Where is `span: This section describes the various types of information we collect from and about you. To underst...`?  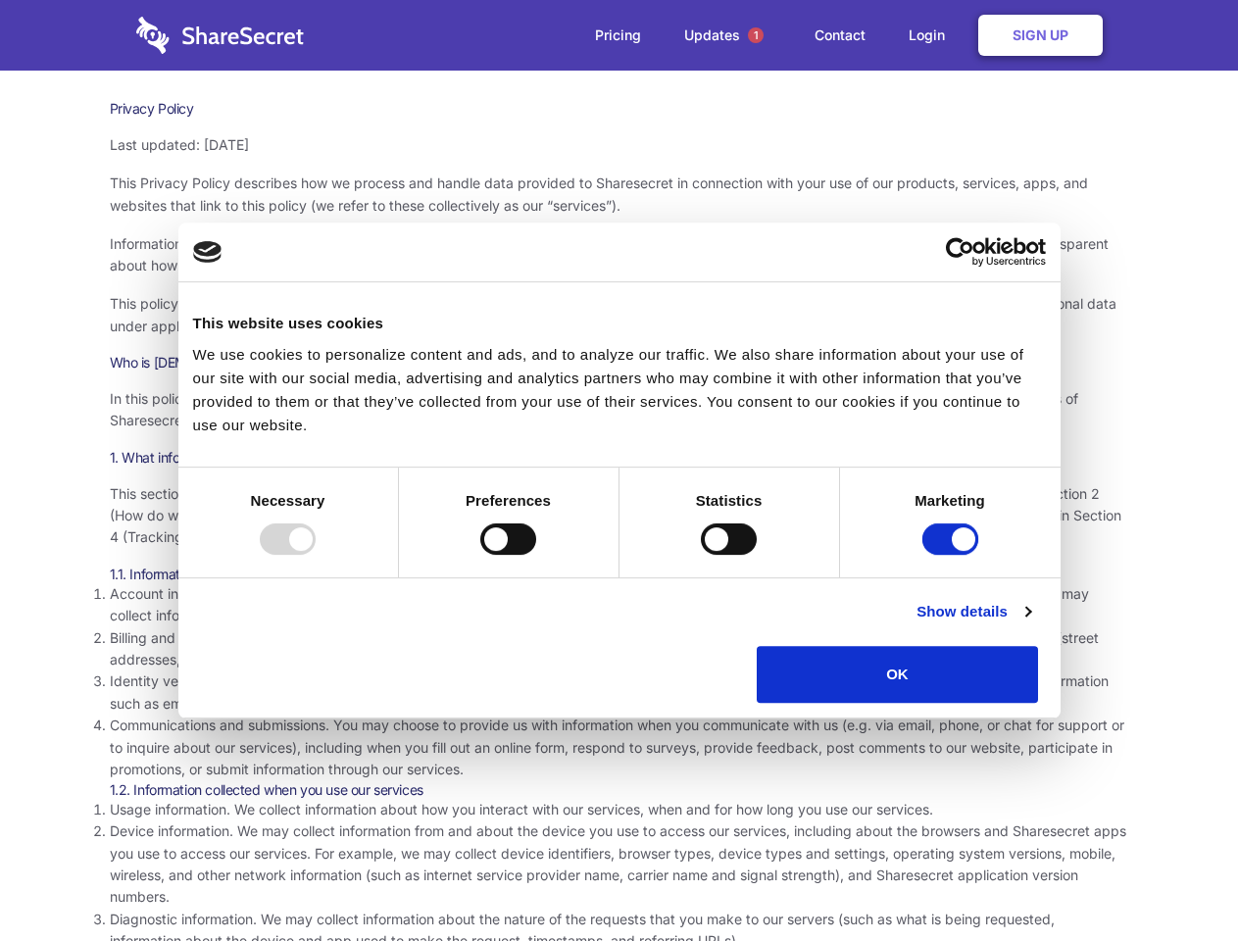 span: This section describes the various types of information we collect from and about you. To underst... is located at coordinates (616, 516).